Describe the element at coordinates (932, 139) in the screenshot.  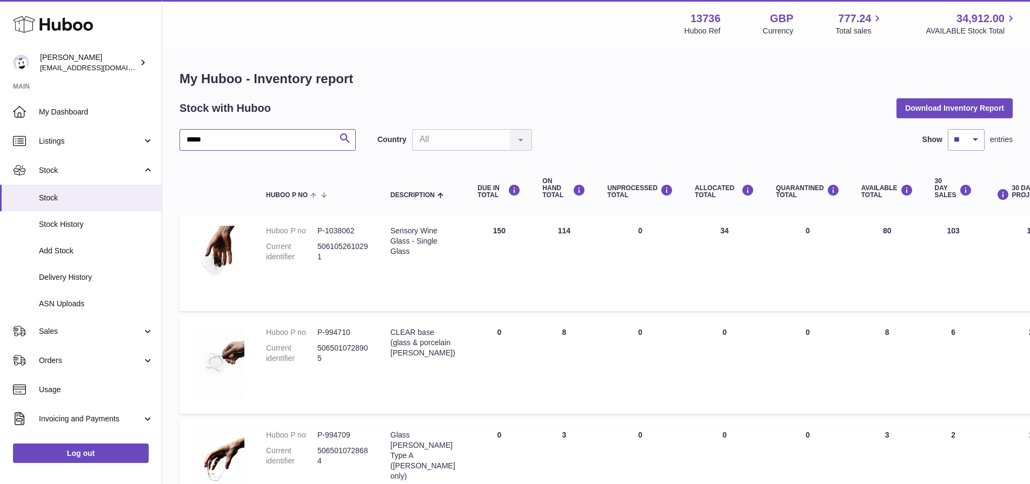
I see `label: Show` at that location.